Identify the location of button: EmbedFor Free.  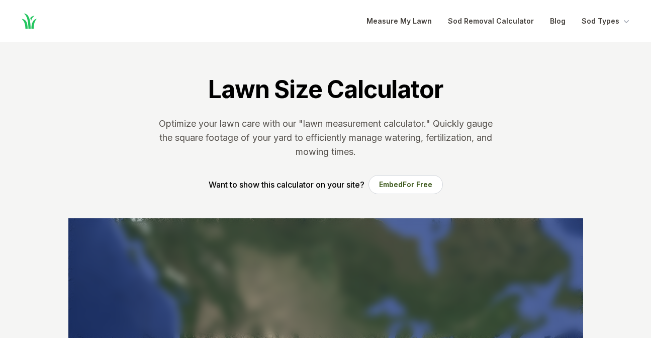
(405, 184).